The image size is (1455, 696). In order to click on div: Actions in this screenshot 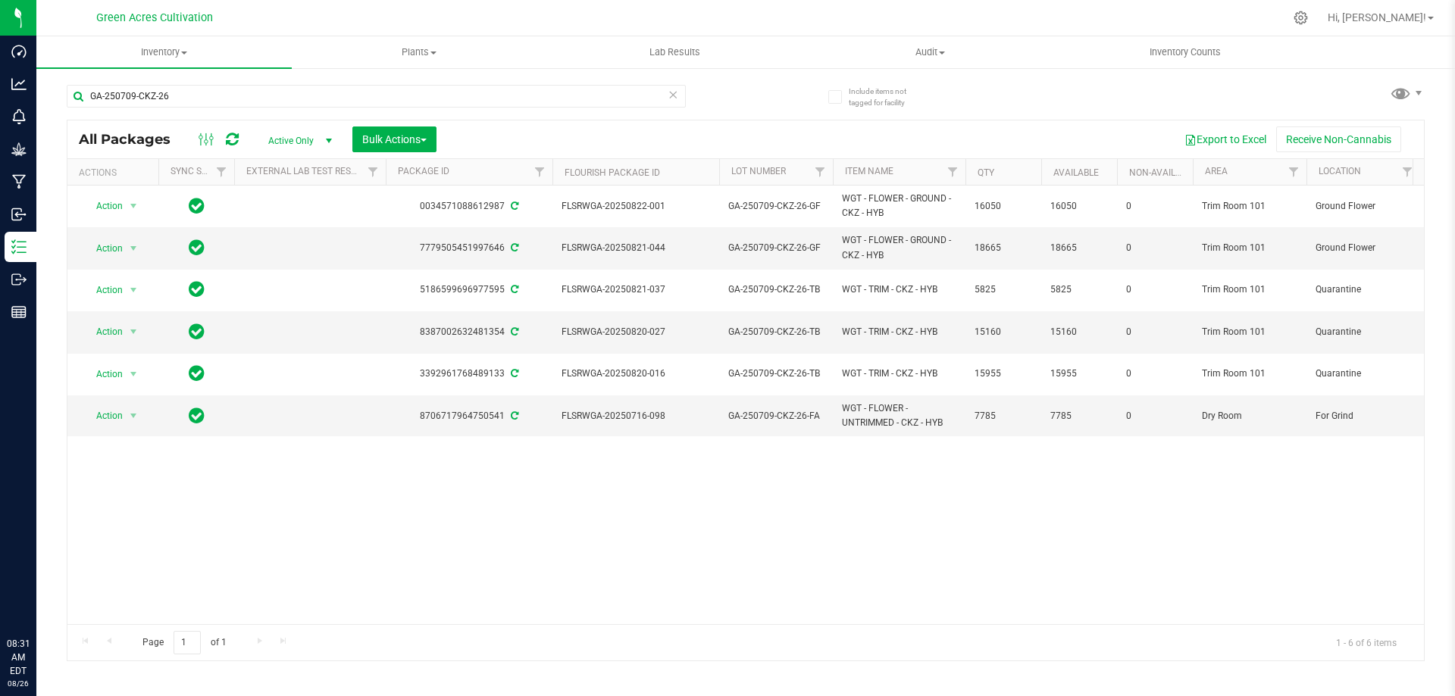, I will do `click(115, 173)`.